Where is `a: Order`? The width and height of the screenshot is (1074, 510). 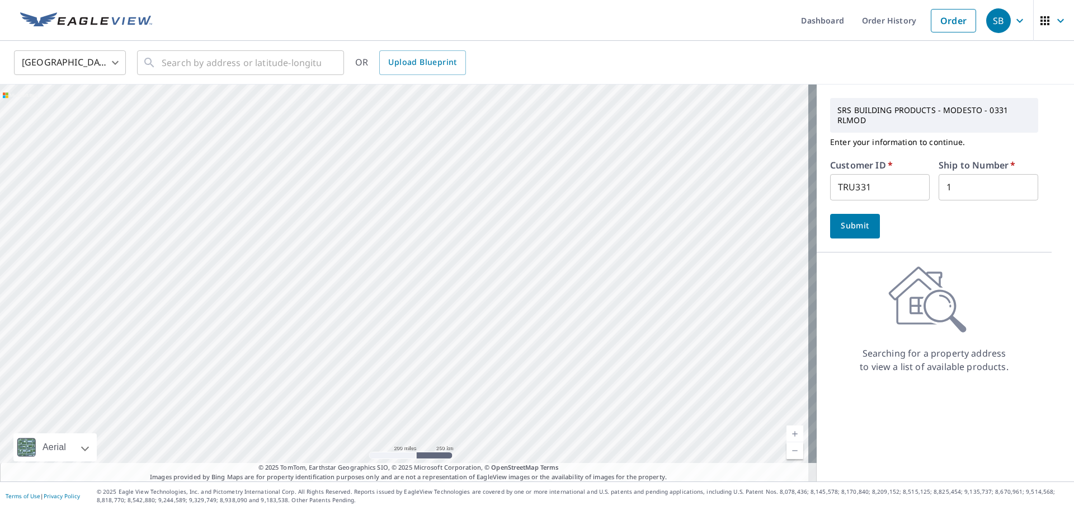 a: Order is located at coordinates (953, 21).